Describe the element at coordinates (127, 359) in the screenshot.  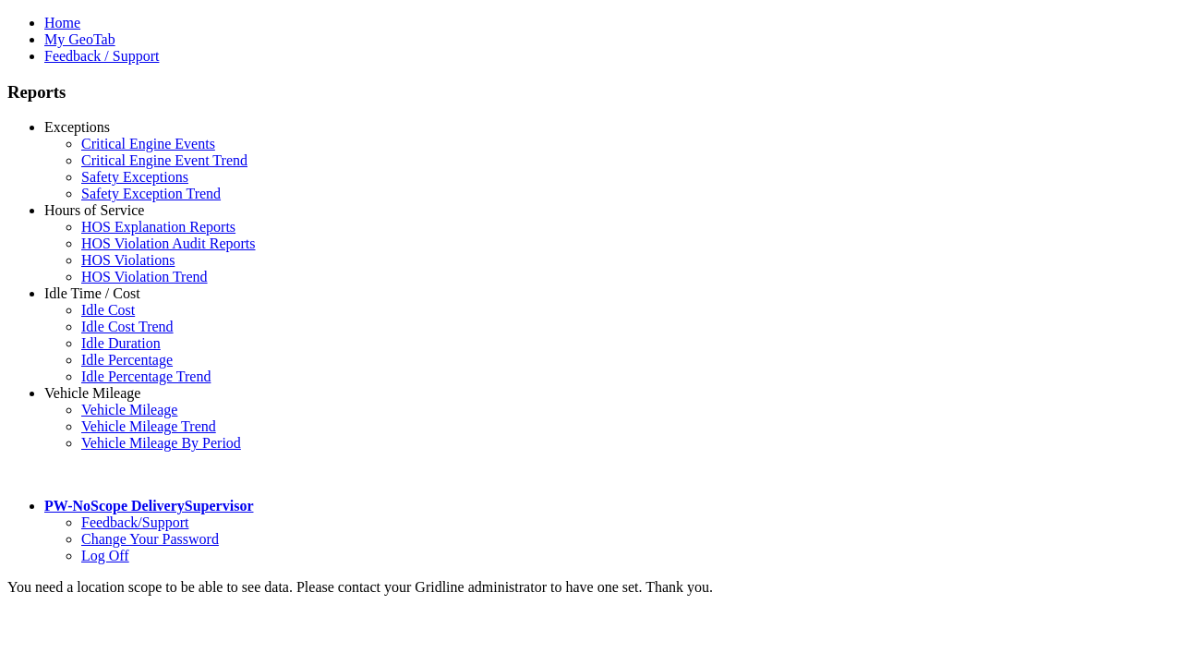
I see `a: Idle Percentage` at that location.